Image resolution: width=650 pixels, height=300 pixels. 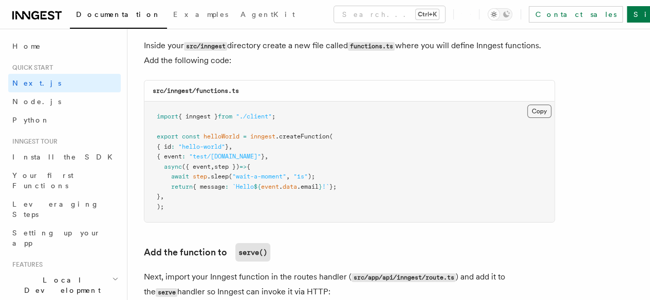 I want to click on span: Install the SDK, so click(x=65, y=157).